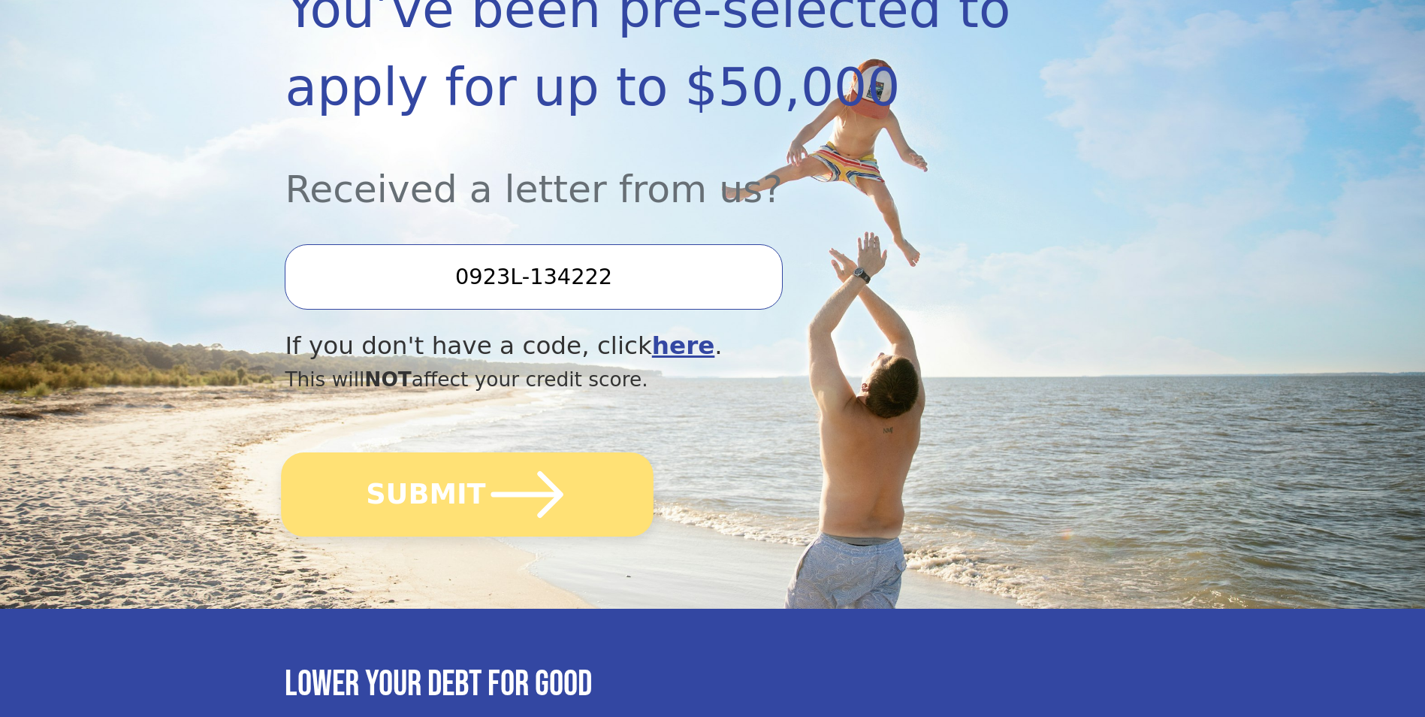 This screenshot has width=1425, height=717. I want to click on h3: Lower your debt for good, so click(712, 684).